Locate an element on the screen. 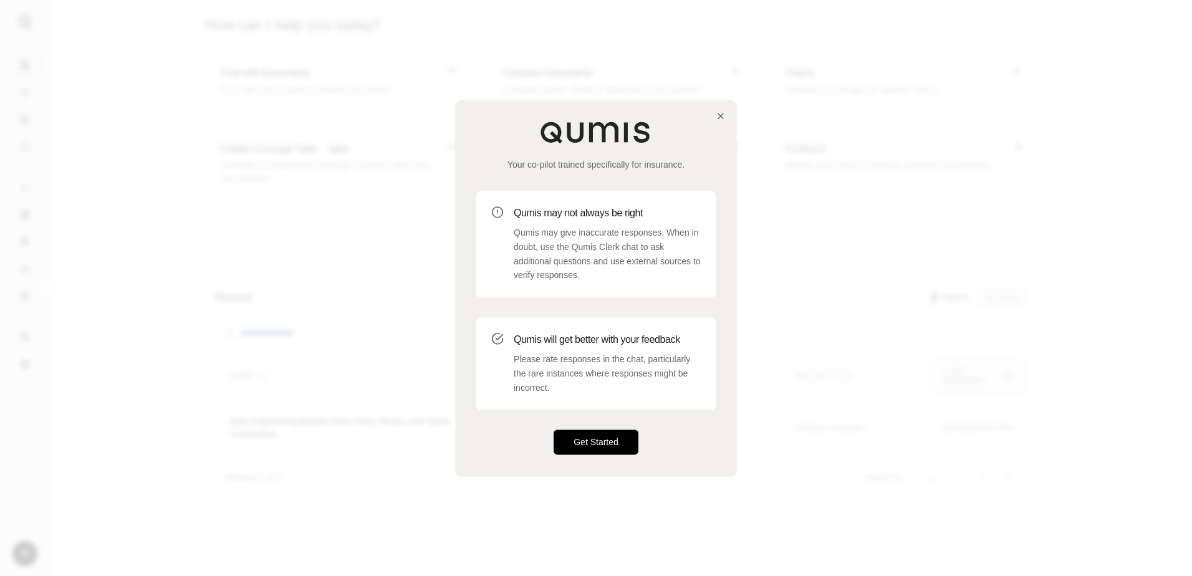 The width and height of the screenshot is (1192, 576). h3: Qumis will get better with your feedback is located at coordinates (607, 340).